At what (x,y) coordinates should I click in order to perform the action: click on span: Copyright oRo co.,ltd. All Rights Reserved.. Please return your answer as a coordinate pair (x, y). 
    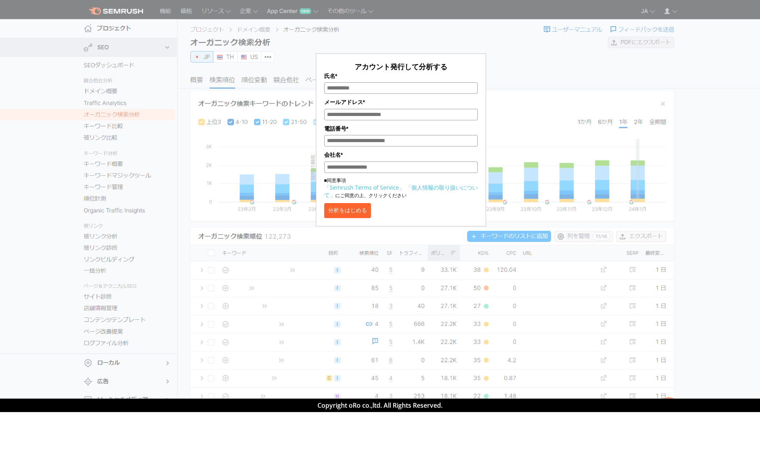
    Looking at the image, I should click on (380, 405).